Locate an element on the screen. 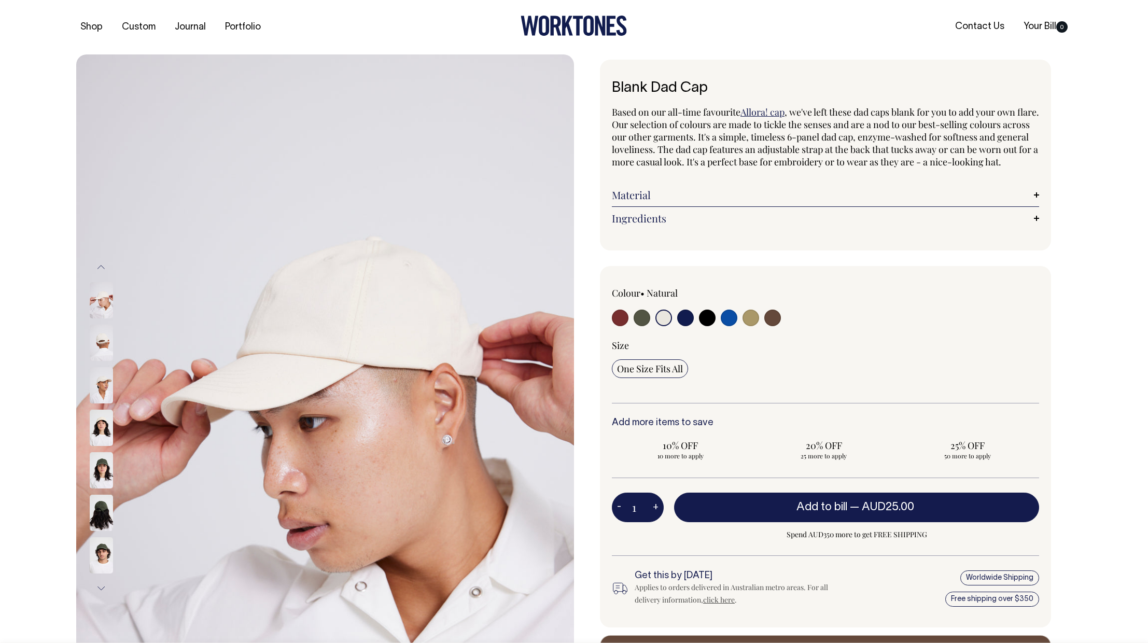 The height and width of the screenshot is (643, 1148). input: 25% OFF 50 more to apply is located at coordinates (967, 450).